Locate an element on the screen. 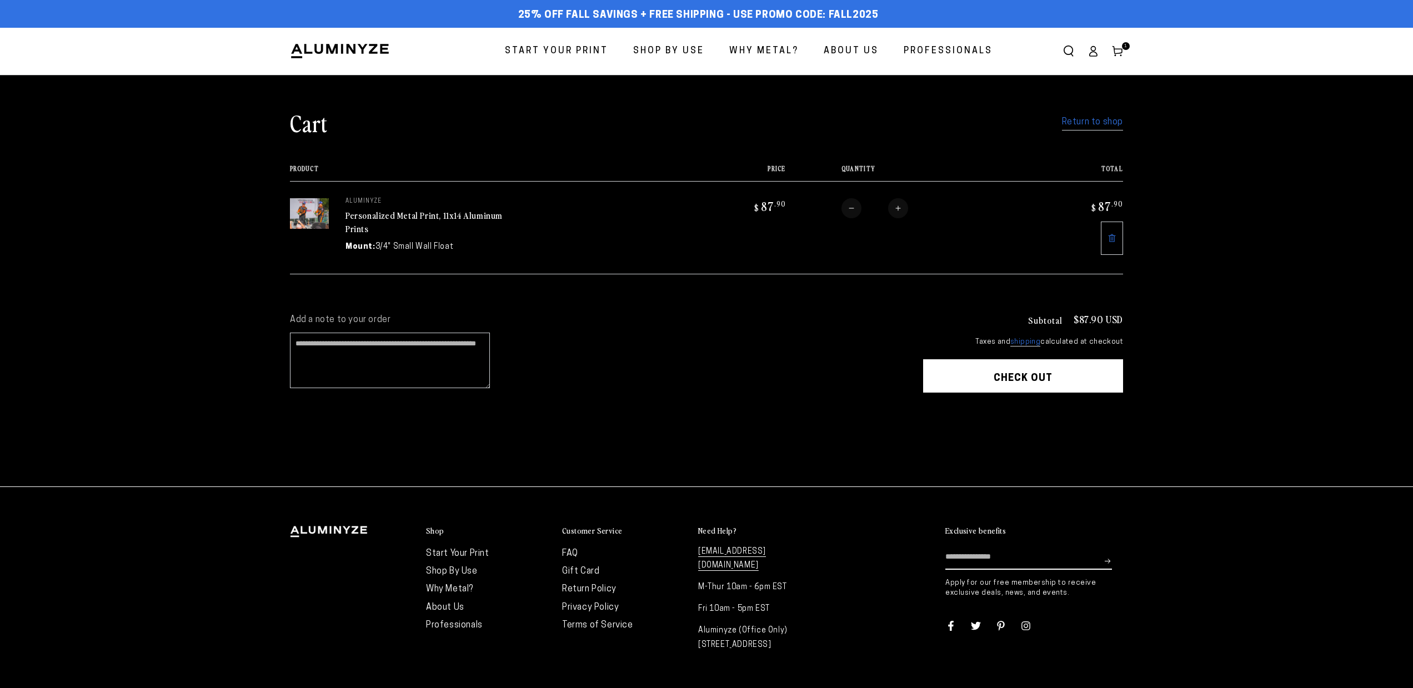 The height and width of the screenshot is (688, 1413). h2: Need Help? is located at coordinates (717, 531).